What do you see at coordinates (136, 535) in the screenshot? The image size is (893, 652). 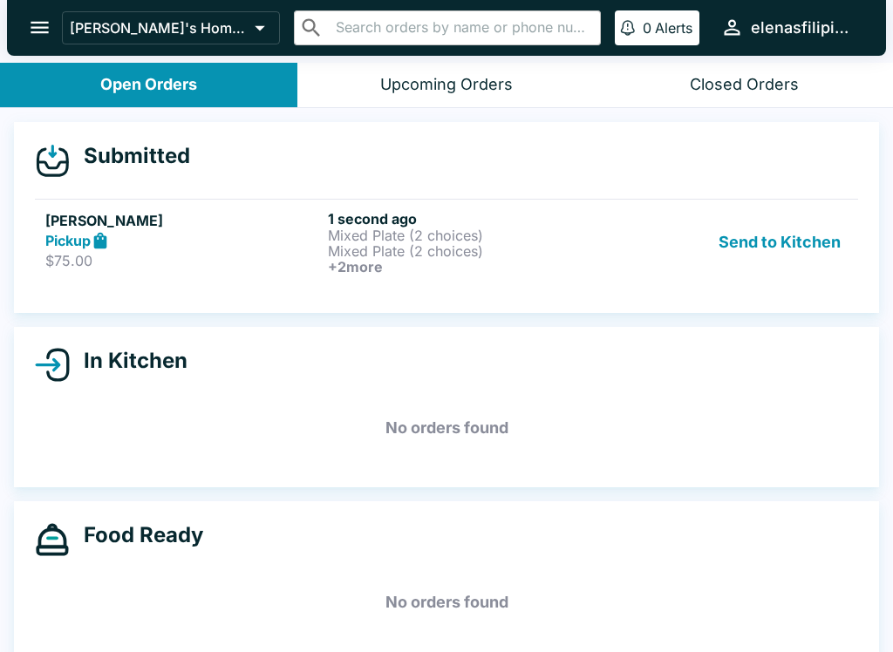 I see `h4: Food Ready` at bounding box center [136, 535].